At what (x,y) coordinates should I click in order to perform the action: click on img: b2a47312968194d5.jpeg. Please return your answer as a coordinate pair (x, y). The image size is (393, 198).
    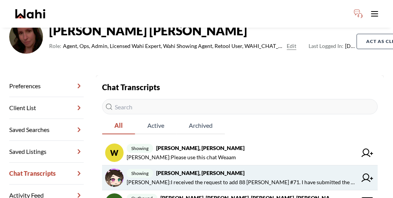
    Looking at the image, I should click on (26, 37).